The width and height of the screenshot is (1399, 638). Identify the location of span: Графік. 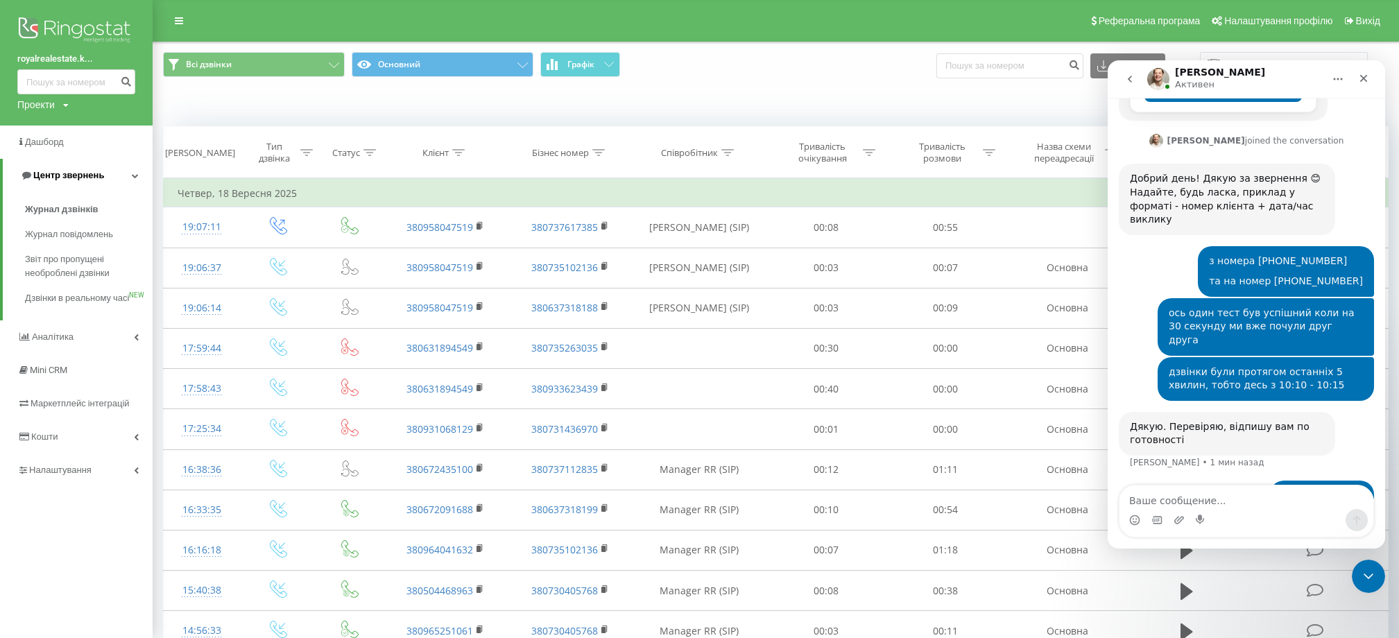
(580, 64).